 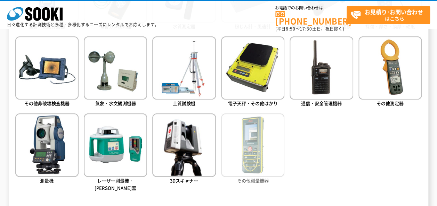 I want to click on p: 日々進化する計測技術と多種・多様化するニーズにレンタルでお応えします。, so click(x=83, y=25).